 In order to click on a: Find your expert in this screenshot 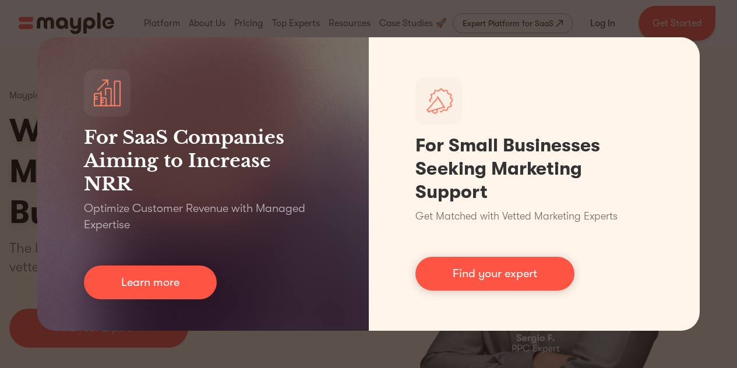, I will do `click(495, 274)`.